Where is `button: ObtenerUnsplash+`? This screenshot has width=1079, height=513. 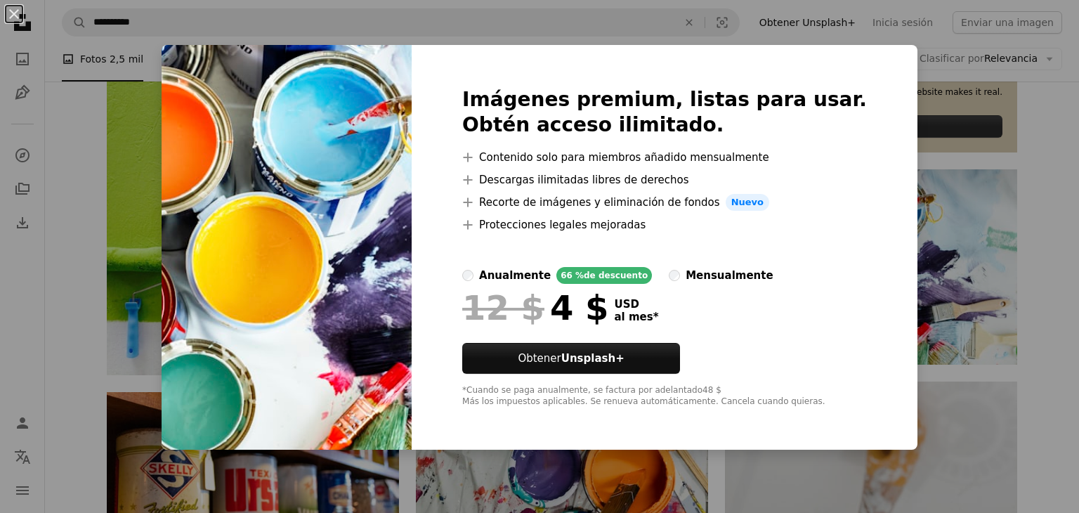 button: ObtenerUnsplash+ is located at coordinates (571, 358).